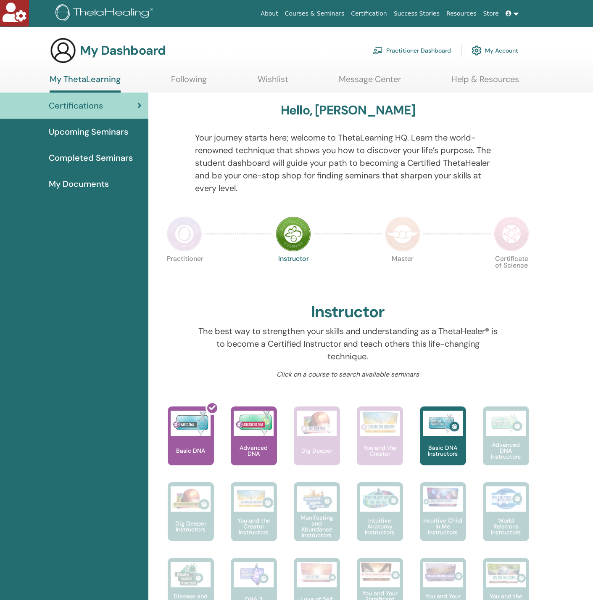  I want to click on img: You and the Creator, so click(380, 422).